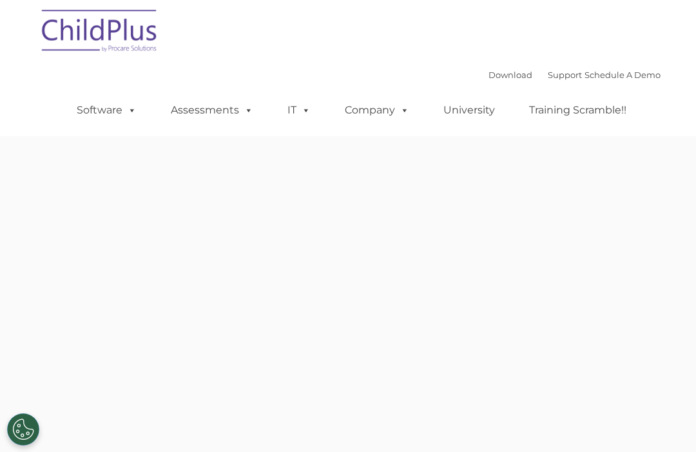  Describe the element at coordinates (106, 110) in the screenshot. I see `a: Software` at that location.